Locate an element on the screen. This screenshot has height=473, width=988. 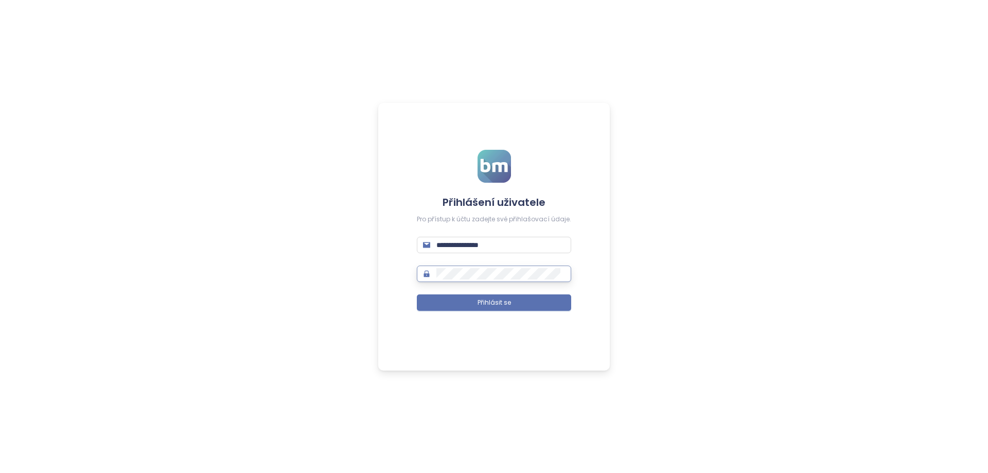
span: lock is located at coordinates (427, 274).